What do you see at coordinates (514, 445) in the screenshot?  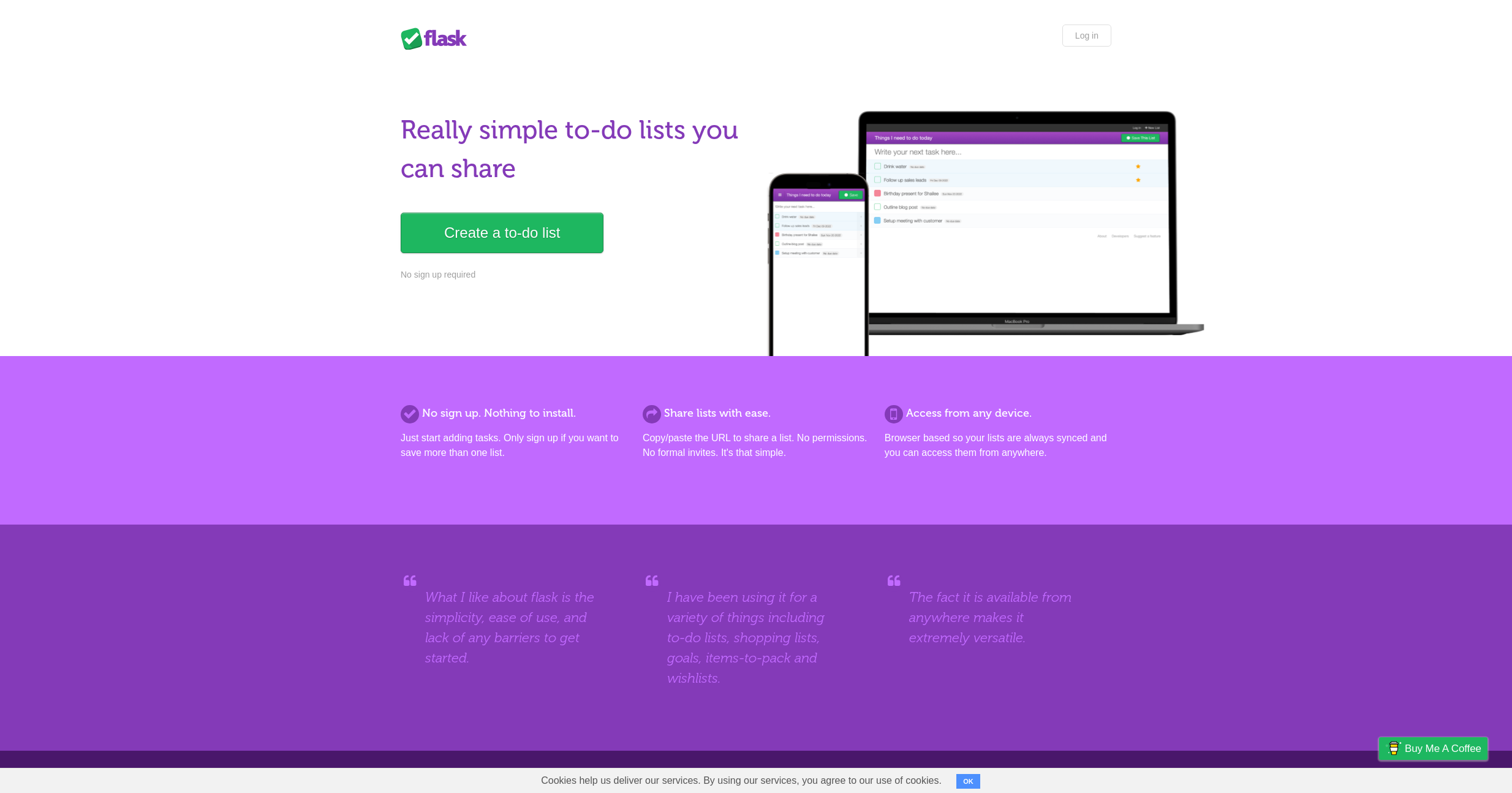 I see `p: Just start adding tasks. Only sign up if you want to save more than one list.` at bounding box center [514, 445].